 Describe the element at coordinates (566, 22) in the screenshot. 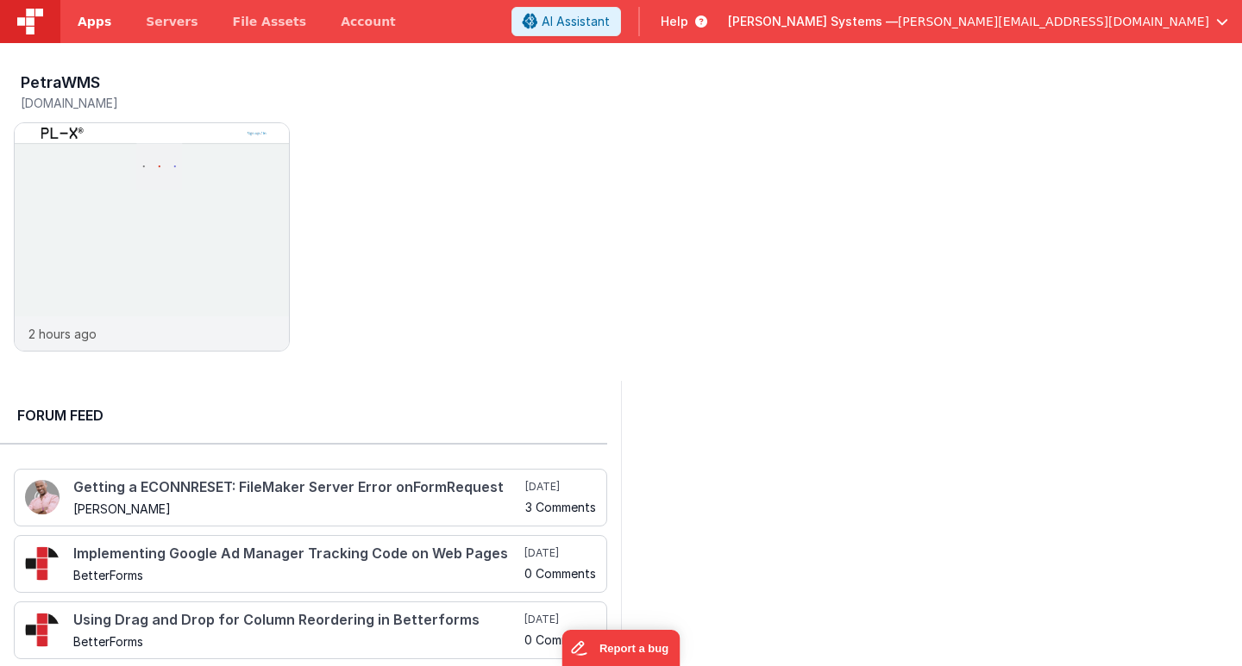

I see `button: AI Assistant` at that location.